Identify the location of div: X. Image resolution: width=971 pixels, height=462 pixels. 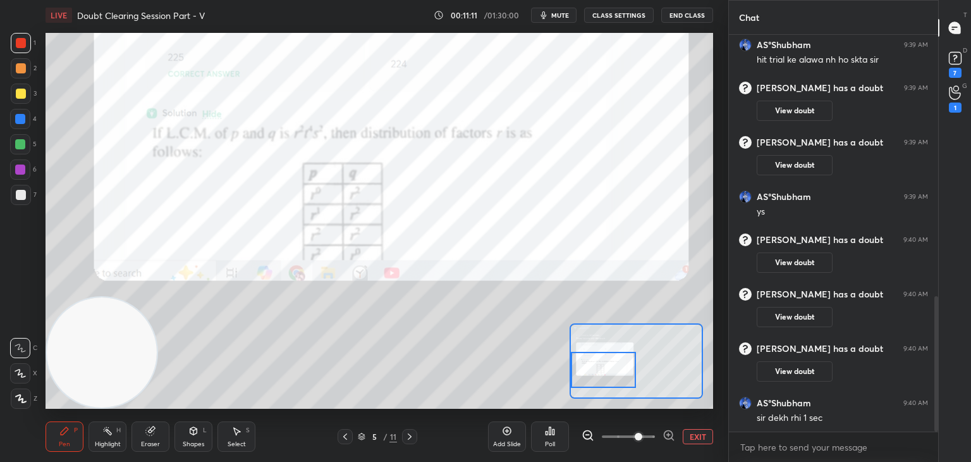
(23, 373).